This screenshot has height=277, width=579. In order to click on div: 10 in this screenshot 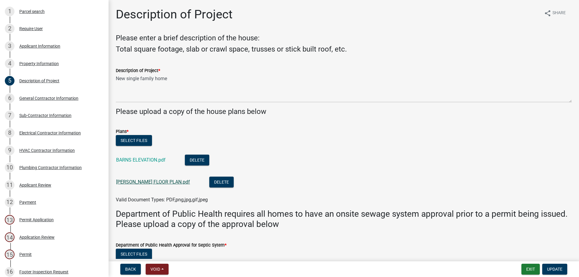, I will do `click(10, 168)`.